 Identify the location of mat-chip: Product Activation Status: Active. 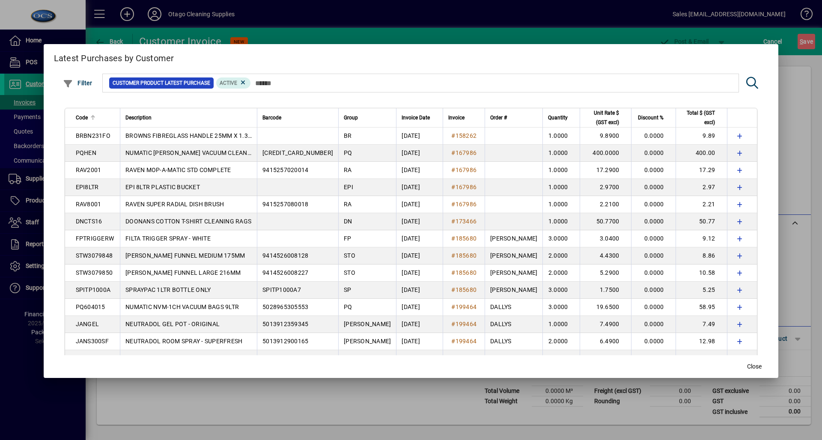
(233, 83).